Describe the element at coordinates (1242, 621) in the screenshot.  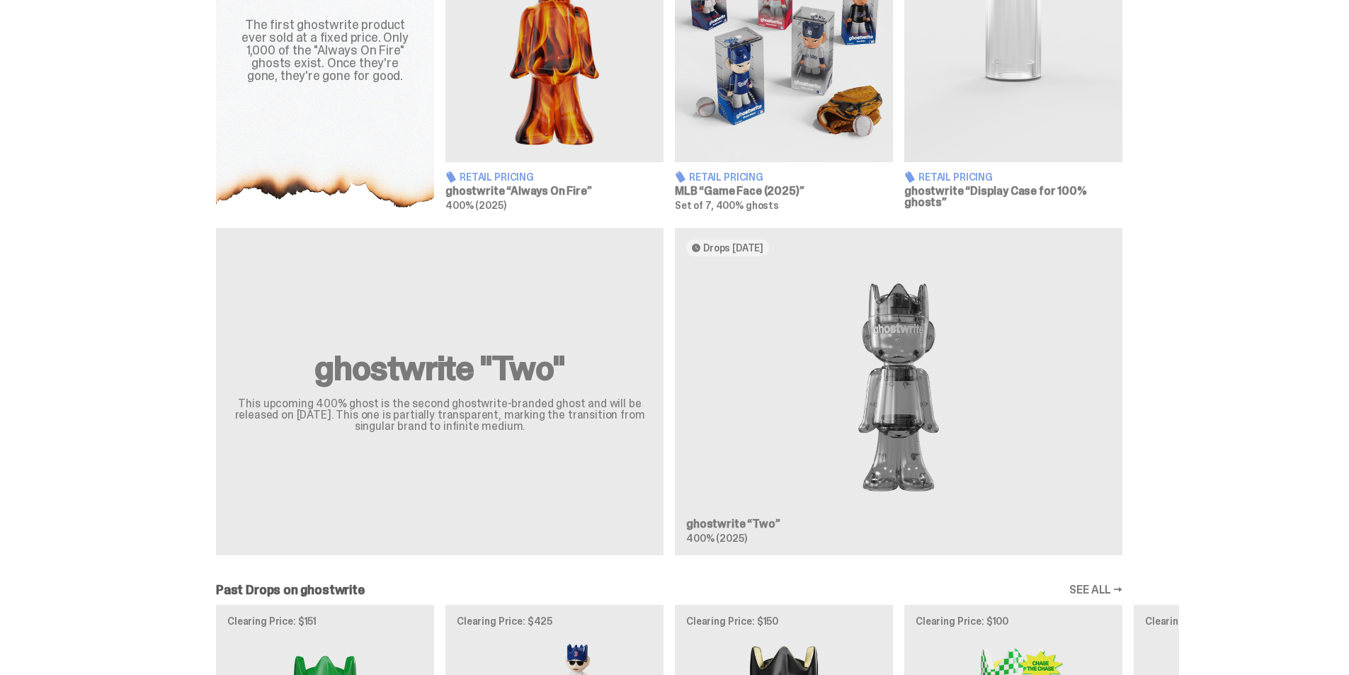
I see `p: Clearing Price: $250` at that location.